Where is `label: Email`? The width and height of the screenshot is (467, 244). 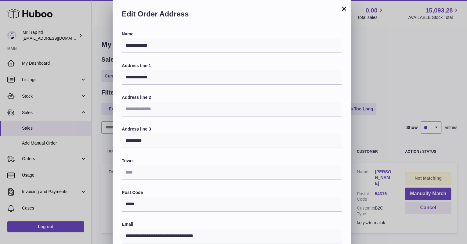
label: Email is located at coordinates (232, 224).